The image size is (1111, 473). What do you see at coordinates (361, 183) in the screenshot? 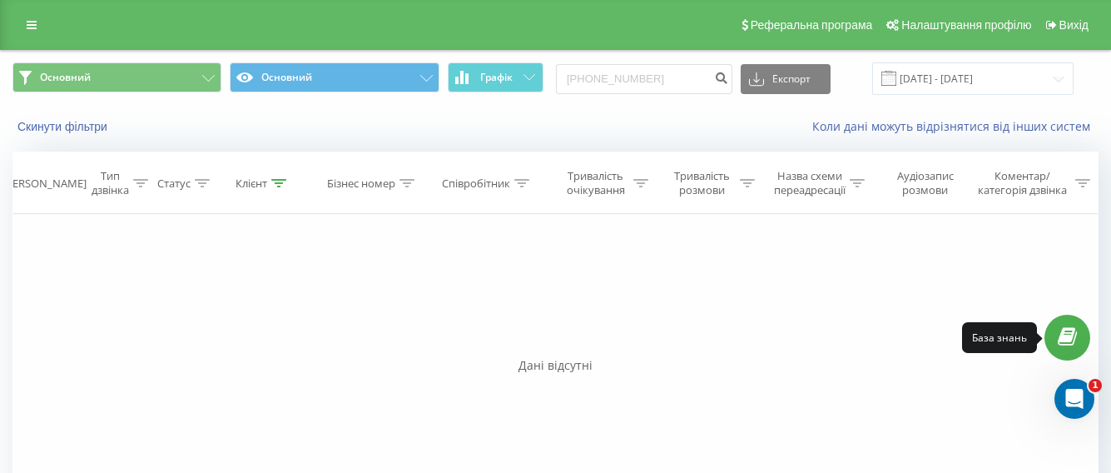
I see `div: Бізнес номер` at bounding box center [361, 183].